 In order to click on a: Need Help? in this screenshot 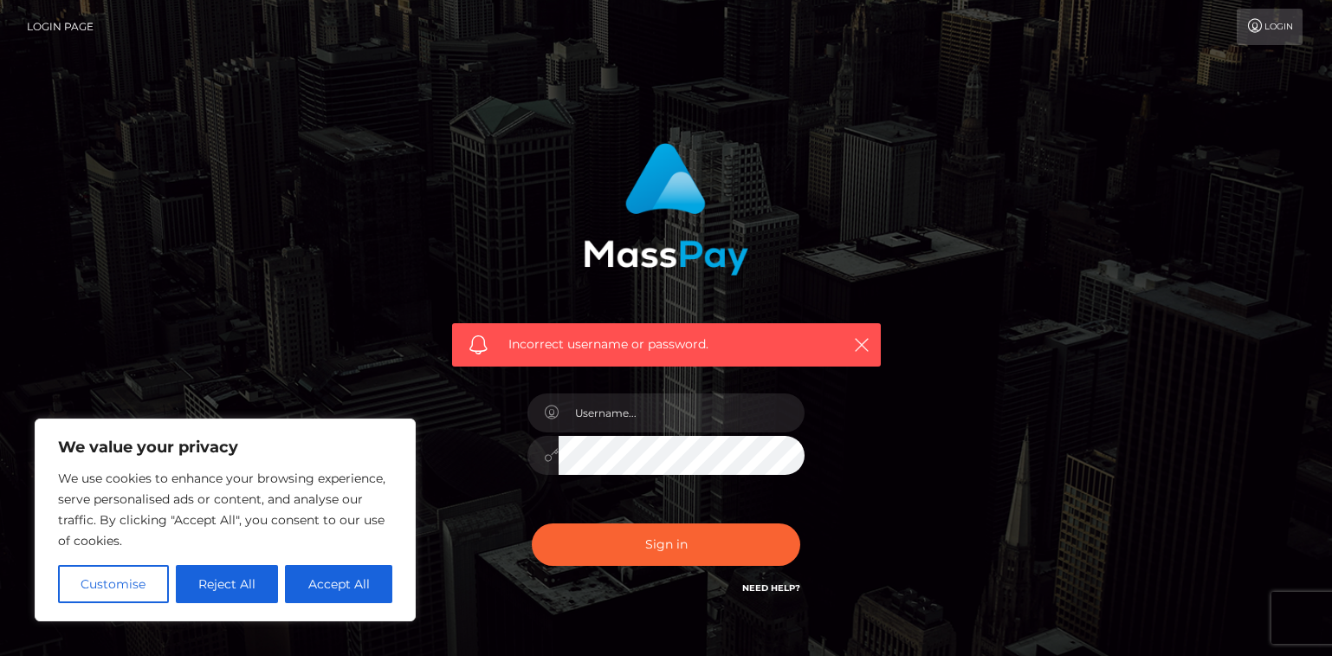, I will do `click(771, 587)`.